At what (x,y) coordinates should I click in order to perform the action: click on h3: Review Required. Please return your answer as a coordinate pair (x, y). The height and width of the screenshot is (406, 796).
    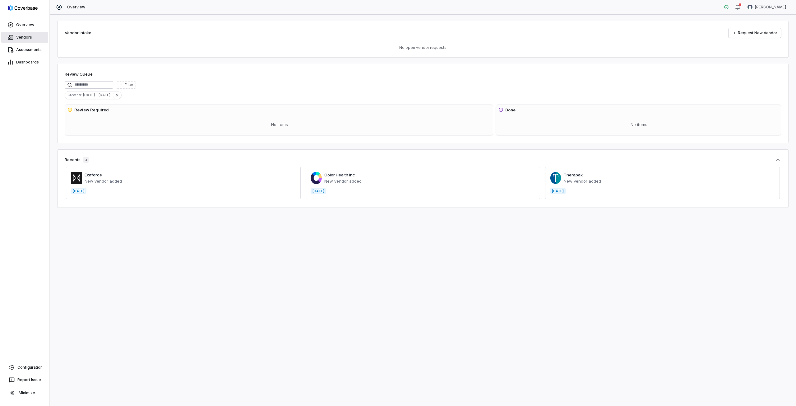
    Looking at the image, I should click on (91, 110).